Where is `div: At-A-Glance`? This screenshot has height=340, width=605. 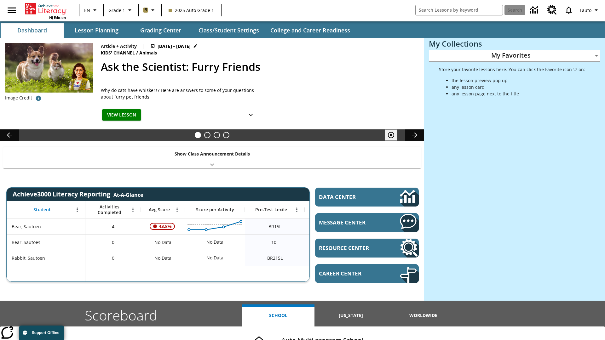 div: At-A-Glance is located at coordinates (128, 194).